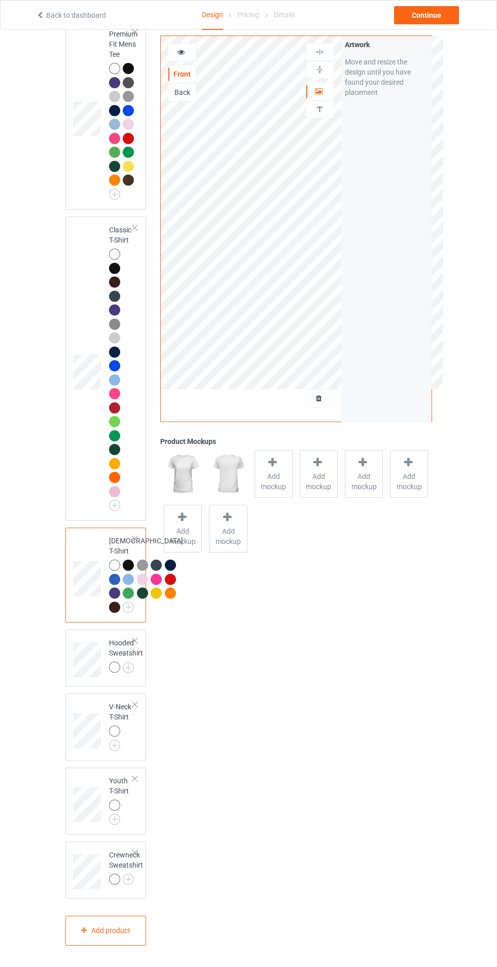  What do you see at coordinates (71, 15) in the screenshot?
I see `a: Back to dashboard` at bounding box center [71, 15].